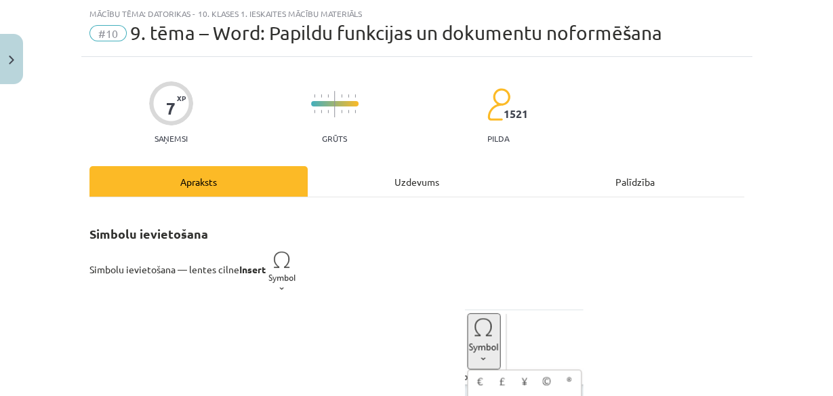 The width and height of the screenshot is (833, 396). I want to click on p: Simbolu ievietošana — lentes cilne, so click(417, 270).